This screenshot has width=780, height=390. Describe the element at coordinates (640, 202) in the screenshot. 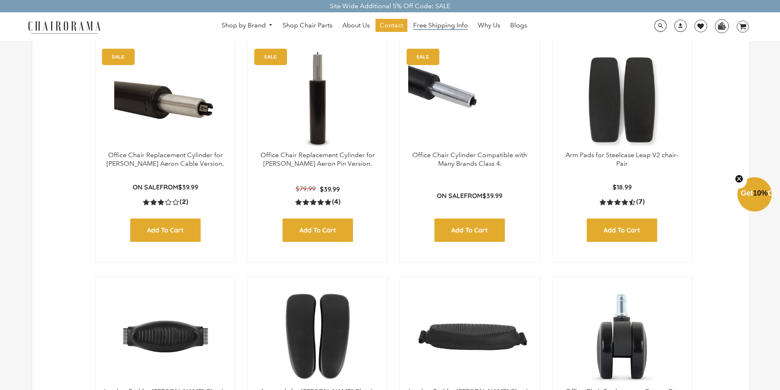

I see `span: (7)` at that location.